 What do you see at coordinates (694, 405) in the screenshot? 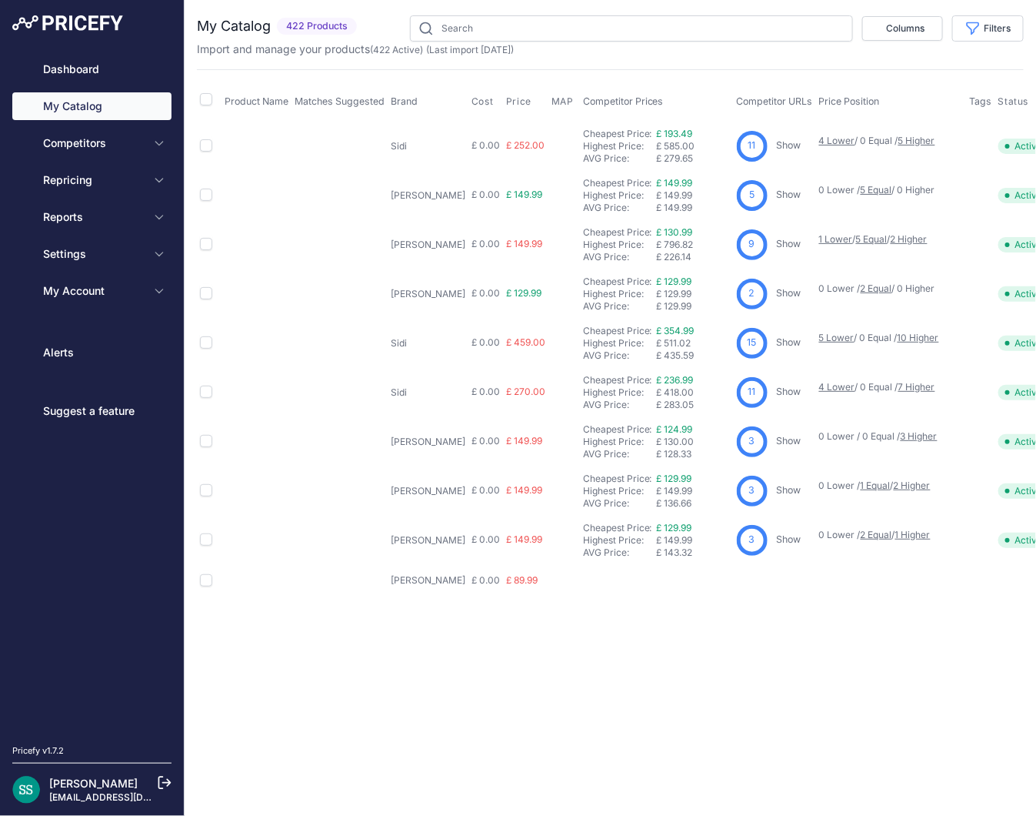
I see `div: £ 283.05` at bounding box center [694, 405].